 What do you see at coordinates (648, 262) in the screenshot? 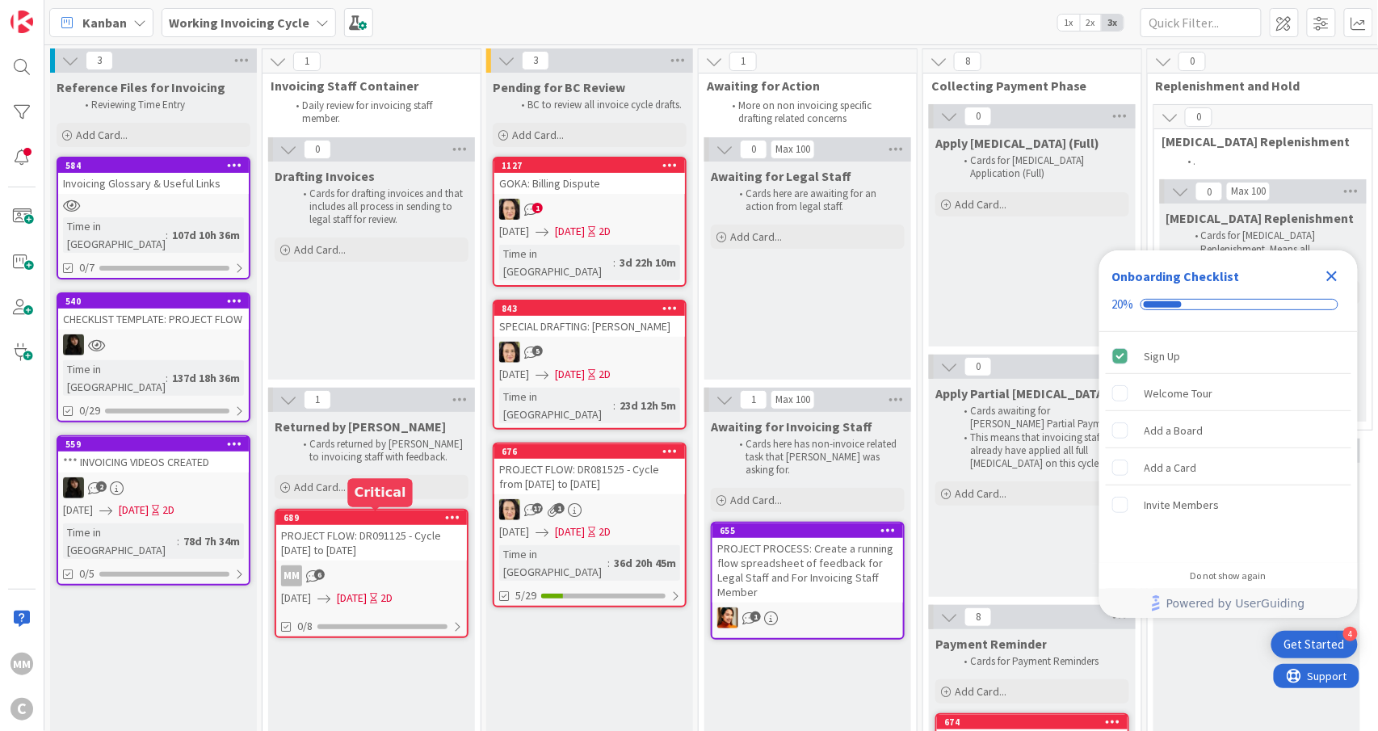
I see `div: 3d 22h 10m` at bounding box center [648, 262].